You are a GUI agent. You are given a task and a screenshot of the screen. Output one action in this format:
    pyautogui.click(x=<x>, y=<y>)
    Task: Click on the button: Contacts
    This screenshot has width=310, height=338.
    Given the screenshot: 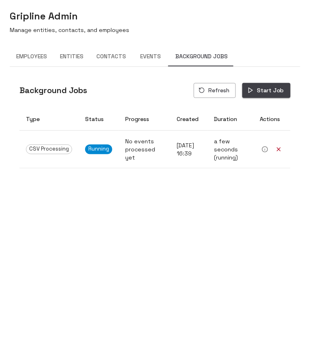 What is the action you would take?
    pyautogui.click(x=111, y=57)
    